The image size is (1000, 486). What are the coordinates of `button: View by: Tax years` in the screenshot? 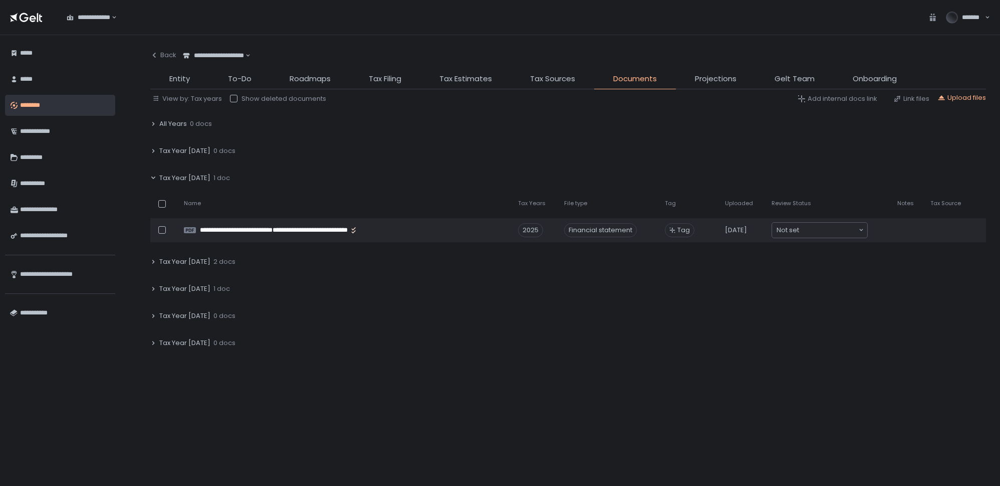 It's located at (187, 99).